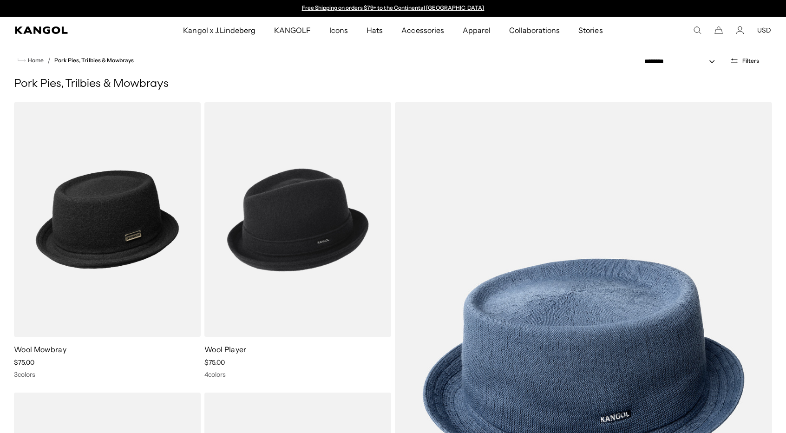  What do you see at coordinates (751, 61) in the screenshot?
I see `span: Filters` at bounding box center [751, 61].